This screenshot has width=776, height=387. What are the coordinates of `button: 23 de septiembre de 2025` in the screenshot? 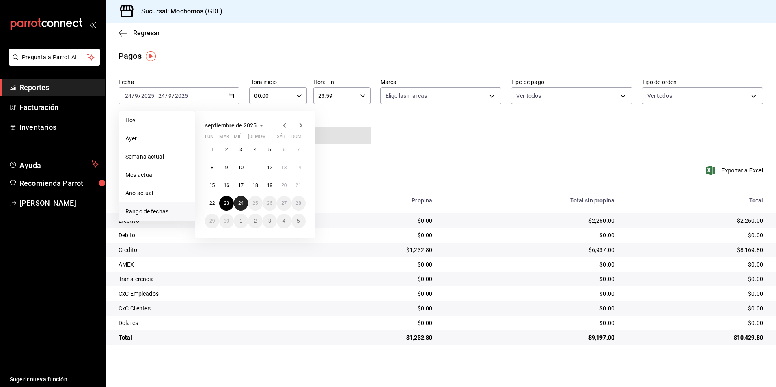 It's located at (226, 203).